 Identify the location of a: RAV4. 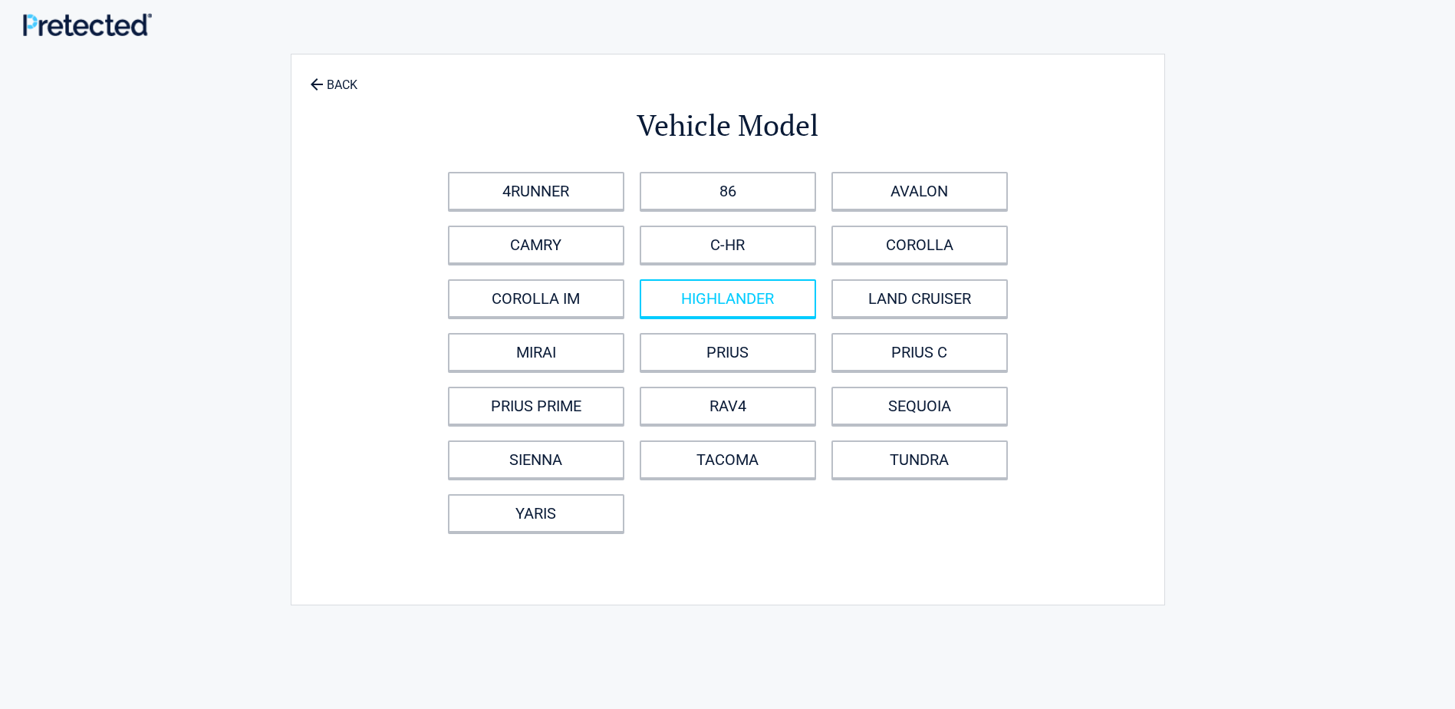
(728, 406).